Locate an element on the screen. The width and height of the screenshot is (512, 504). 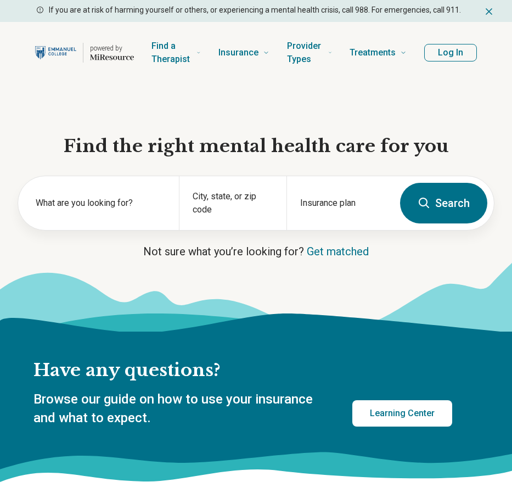
a: Insurance is located at coordinates (244, 53).